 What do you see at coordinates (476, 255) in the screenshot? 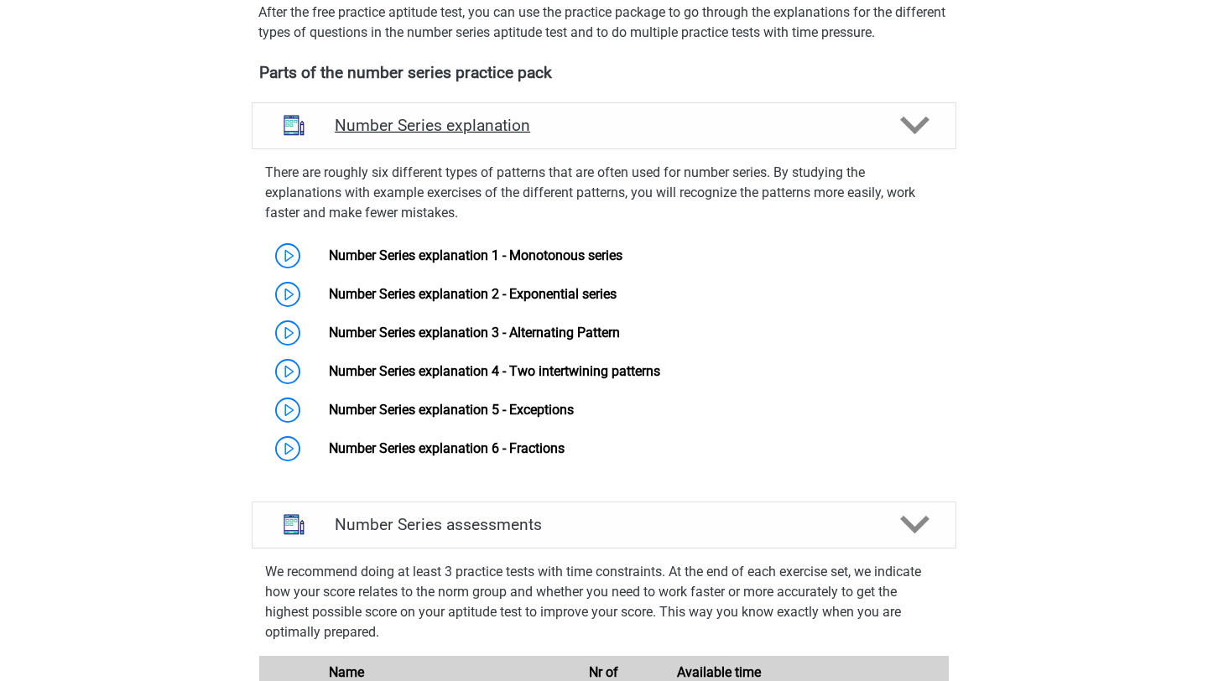
I see `a: Number Series explanation 1 - Monotonous series` at bounding box center [476, 255].